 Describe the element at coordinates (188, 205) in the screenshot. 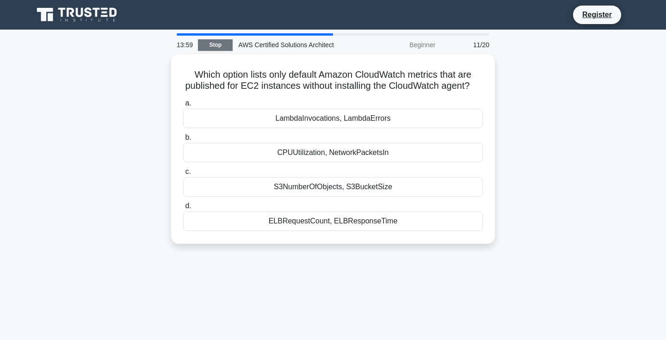

I see `span: d.` at that location.